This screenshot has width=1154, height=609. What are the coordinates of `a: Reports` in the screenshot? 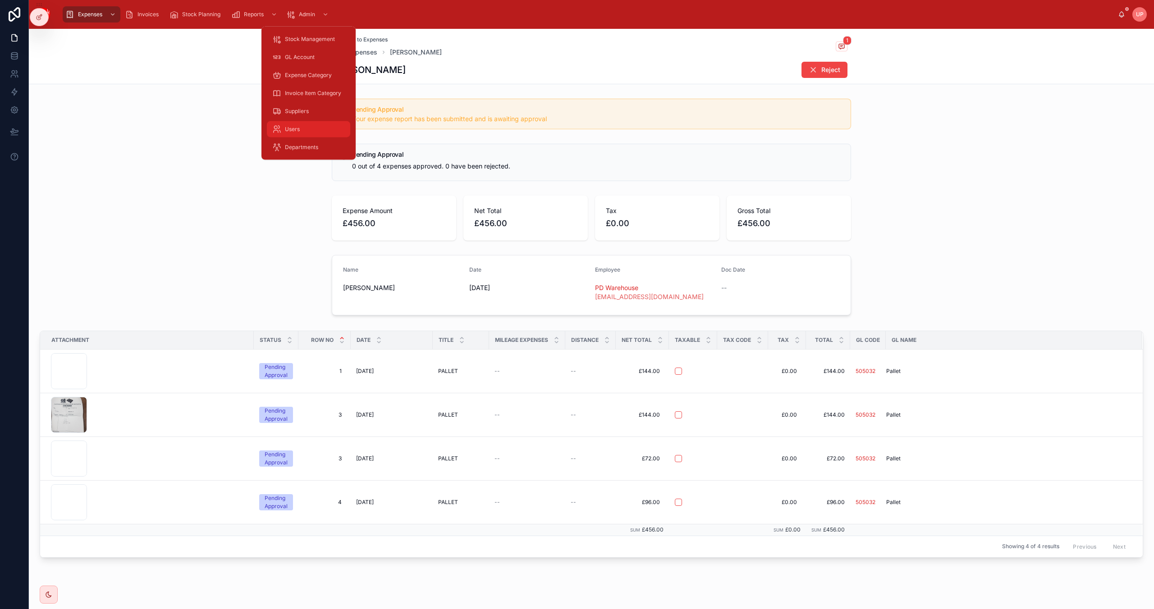 It's located at (255, 14).